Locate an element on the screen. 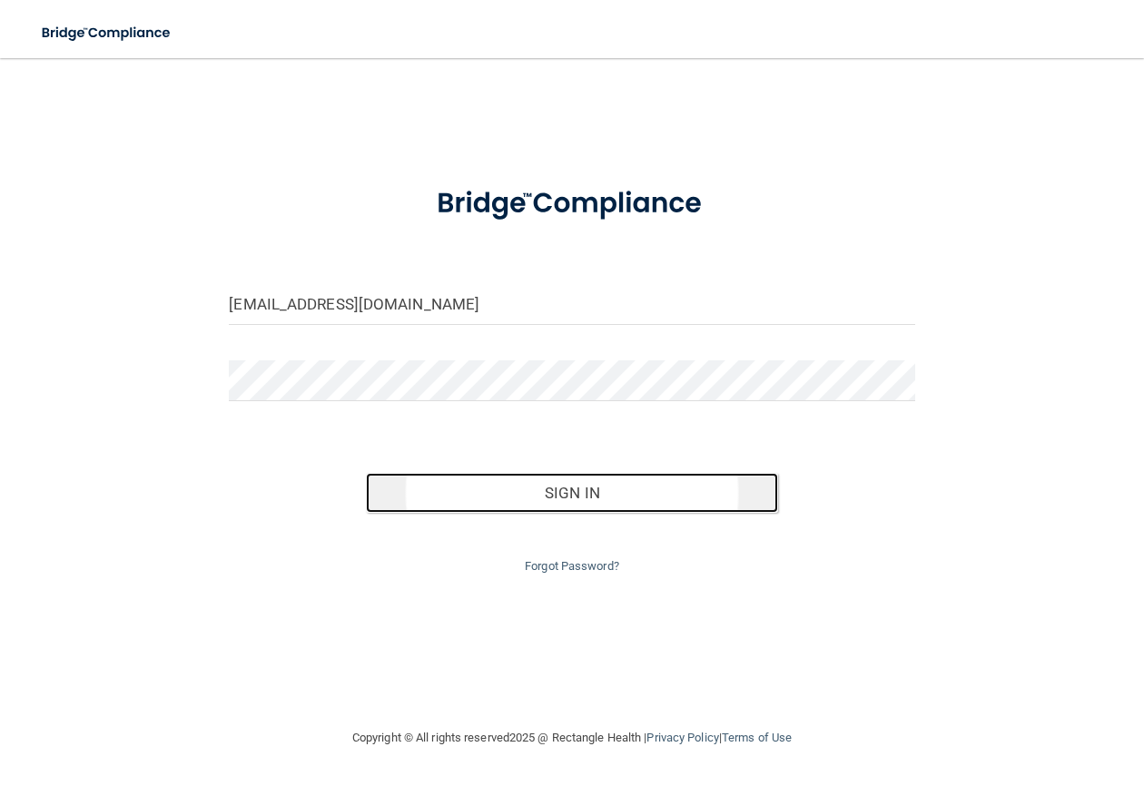 The width and height of the screenshot is (1144, 786). div: Copyright © All rights reserved 2025 @ Rectangle Health | | is located at coordinates (572, 738).